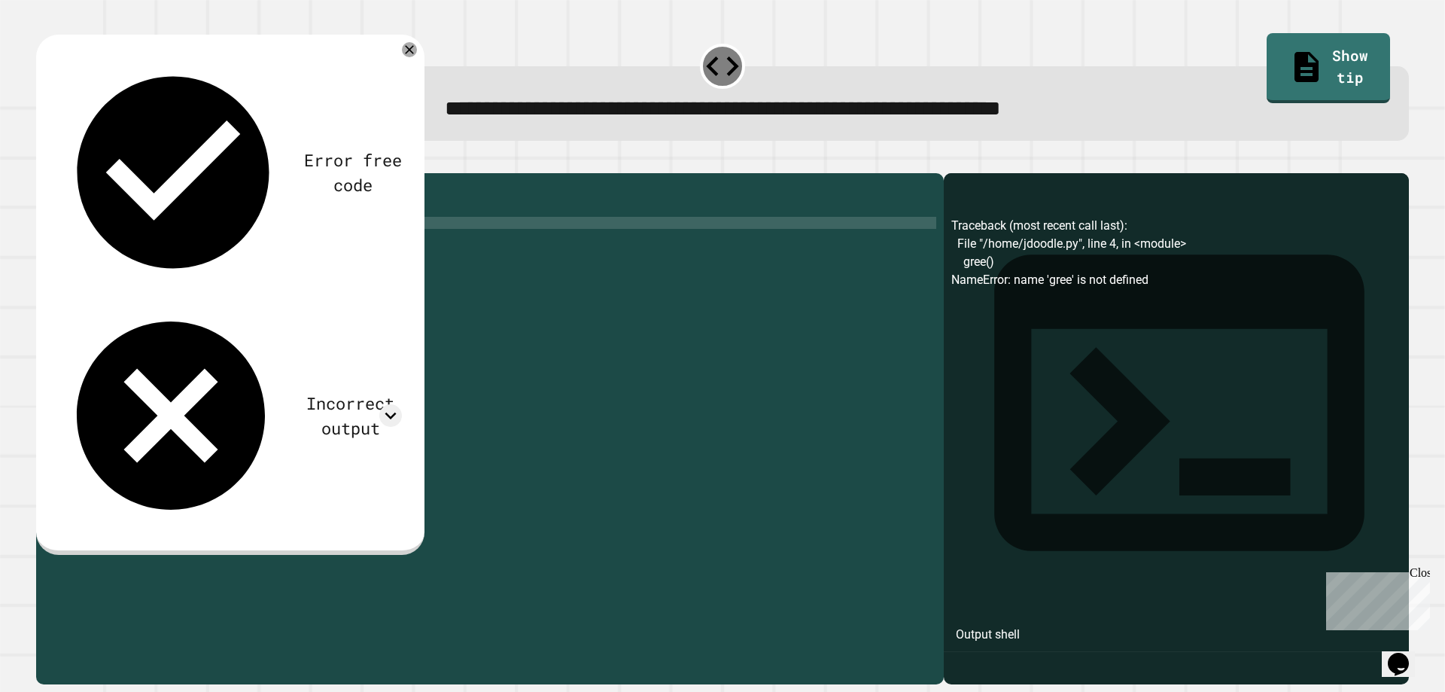 The image size is (1445, 692). I want to click on div: Chat with us now!Close, so click(55, 50).